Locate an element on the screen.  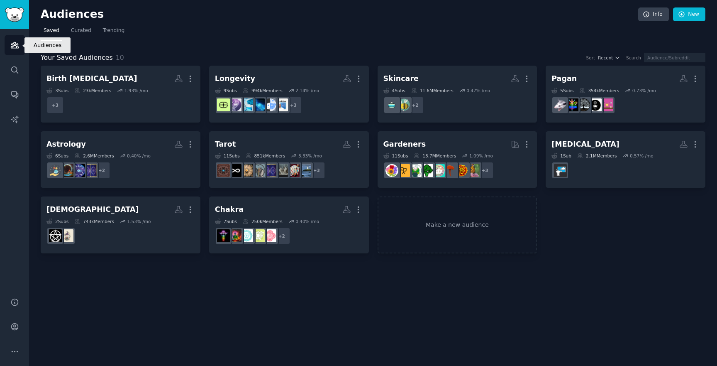
img: longevity_protocol is located at coordinates (223, 105).